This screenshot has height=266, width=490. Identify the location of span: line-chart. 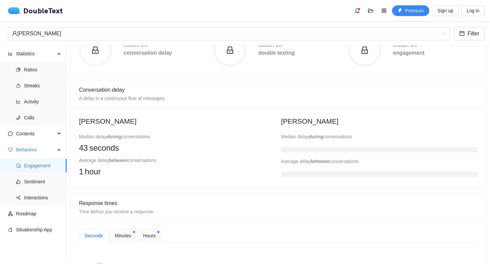
(18, 102).